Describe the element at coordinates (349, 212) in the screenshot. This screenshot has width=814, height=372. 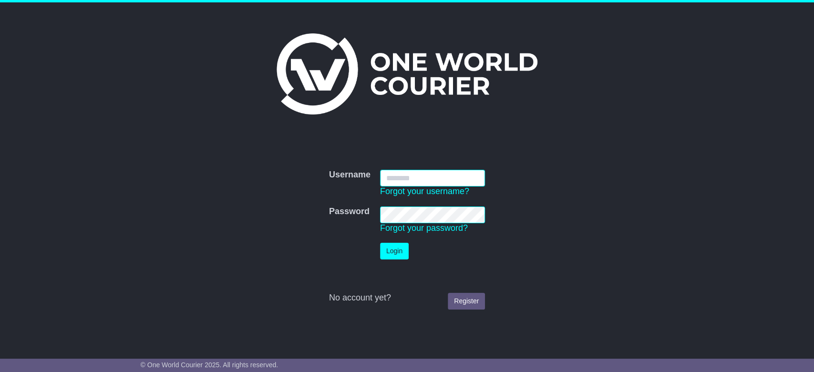
I see `label: Password` at that location.